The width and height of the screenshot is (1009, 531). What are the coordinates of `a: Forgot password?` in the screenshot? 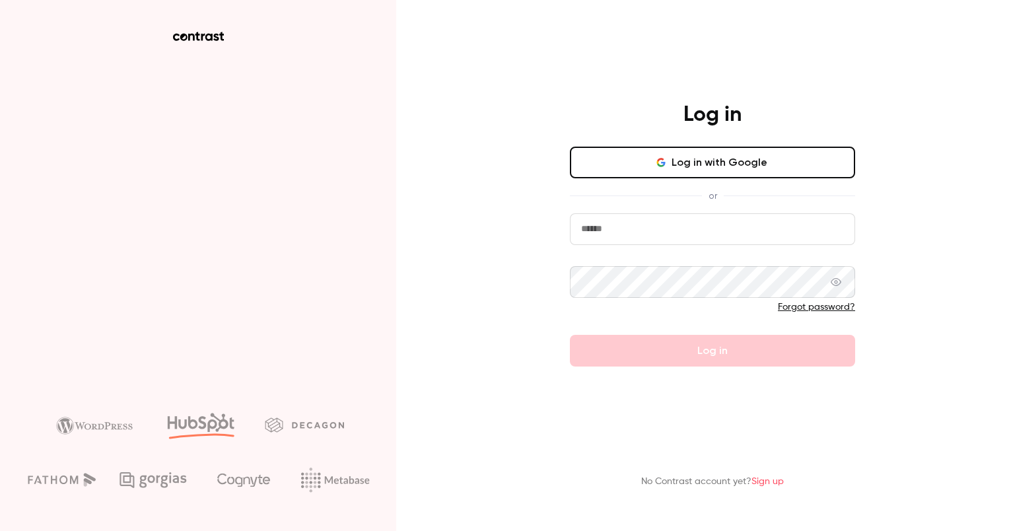 It's located at (816, 307).